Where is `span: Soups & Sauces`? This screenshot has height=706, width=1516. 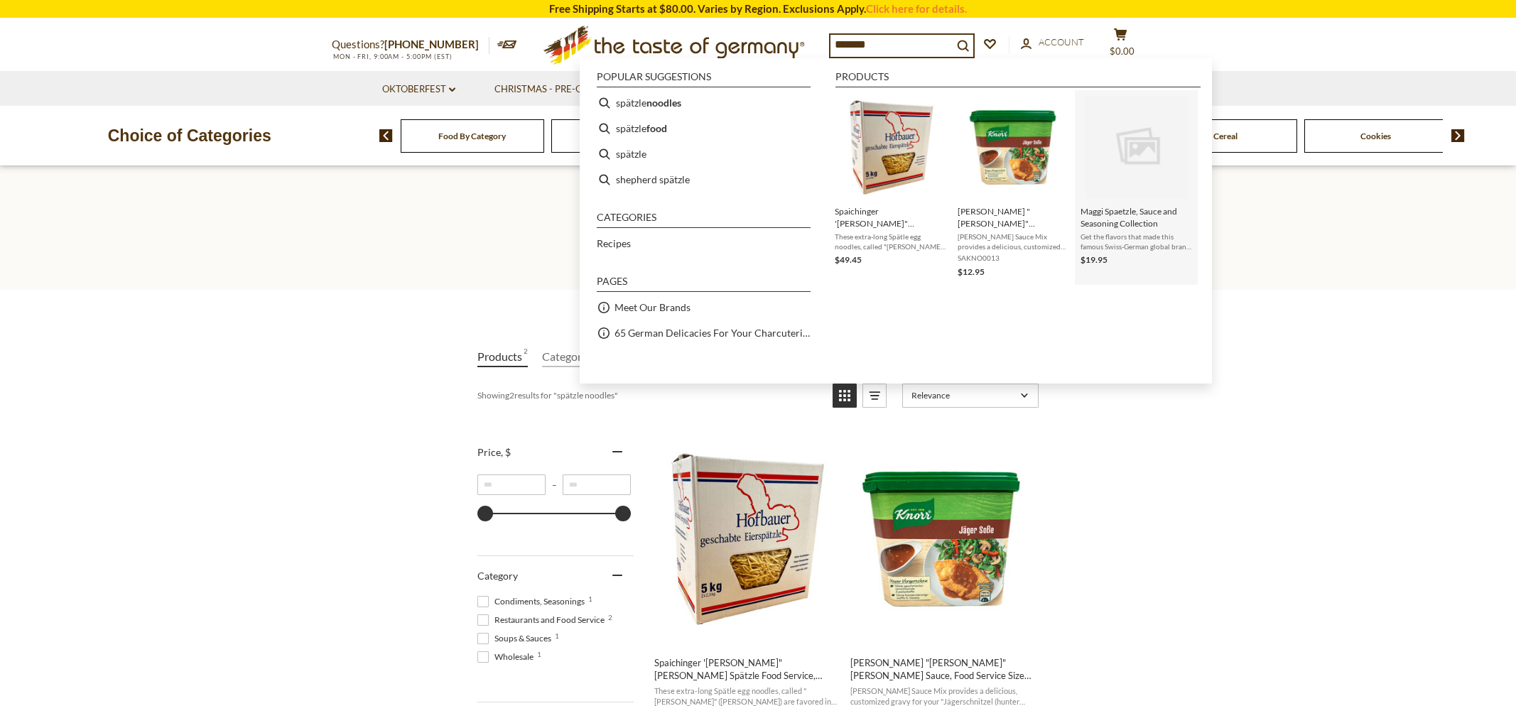 span: Soups & Sauces is located at coordinates (516, 639).